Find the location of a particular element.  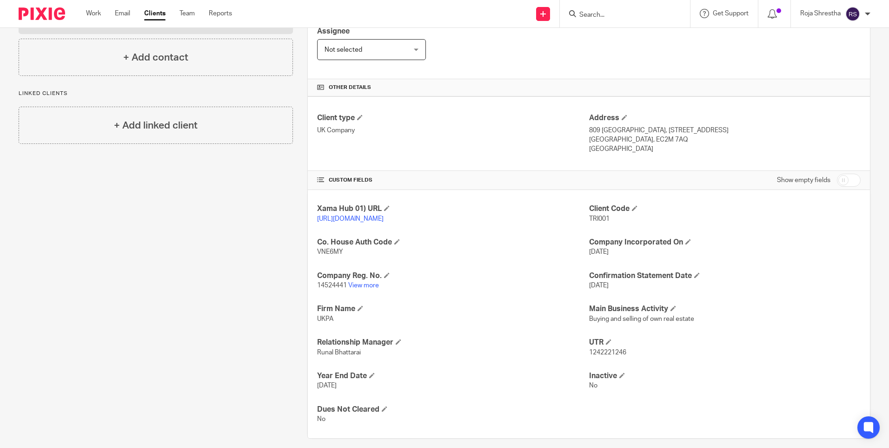

a: Email is located at coordinates (122, 13).